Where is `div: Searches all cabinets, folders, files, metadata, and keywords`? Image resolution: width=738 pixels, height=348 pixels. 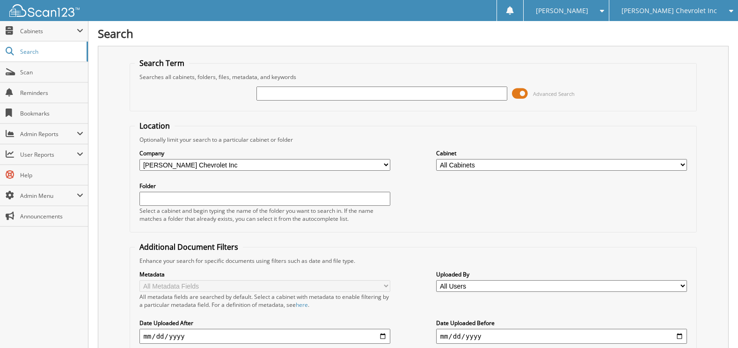
div: Searches all cabinets, folders, files, metadata, and keywords is located at coordinates (413, 77).